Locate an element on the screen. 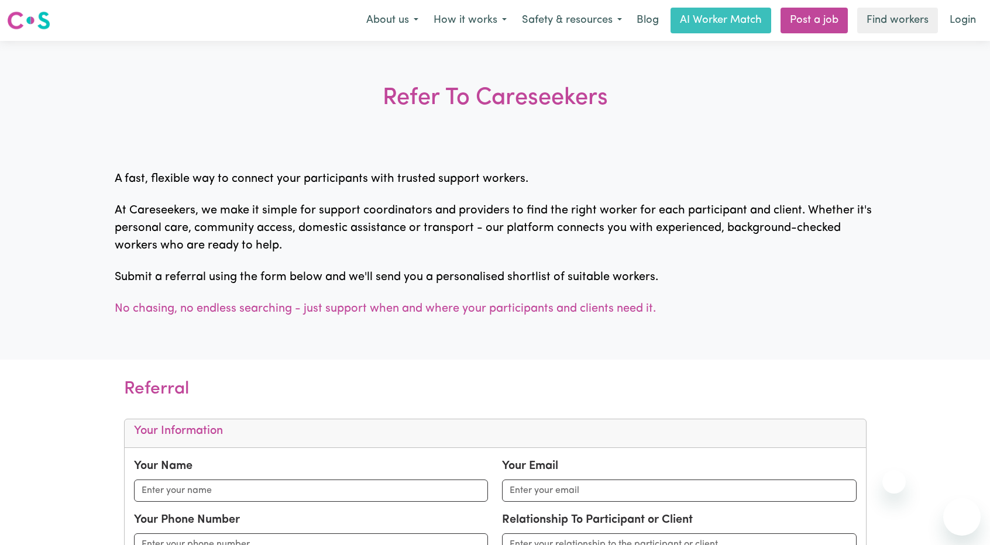 The width and height of the screenshot is (990, 545). label: Your Email is located at coordinates (530, 466).